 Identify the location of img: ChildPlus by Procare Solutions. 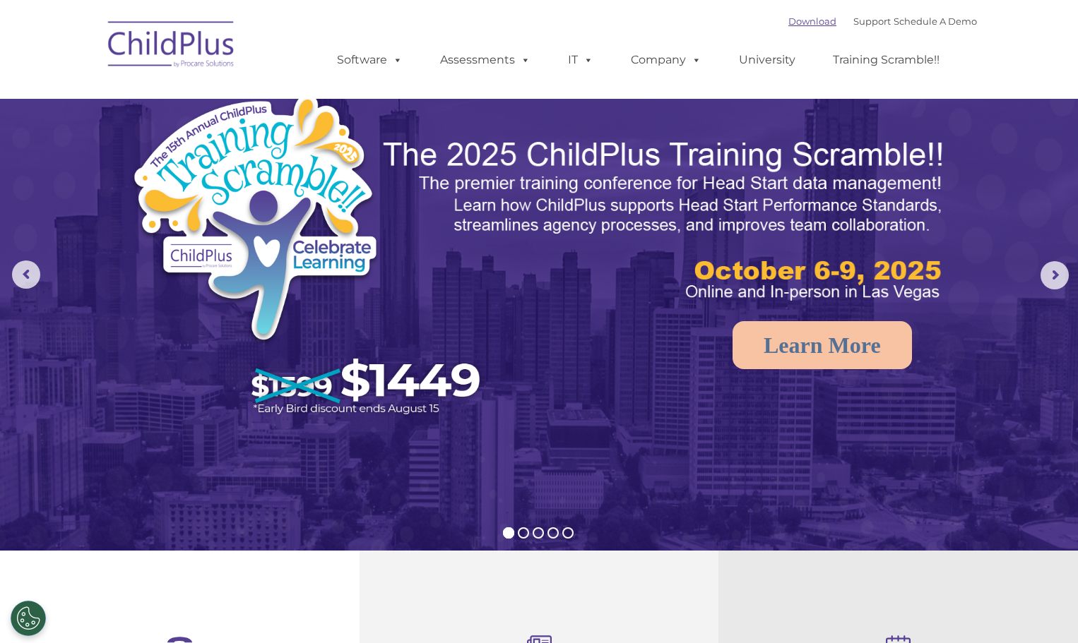
(172, 47).